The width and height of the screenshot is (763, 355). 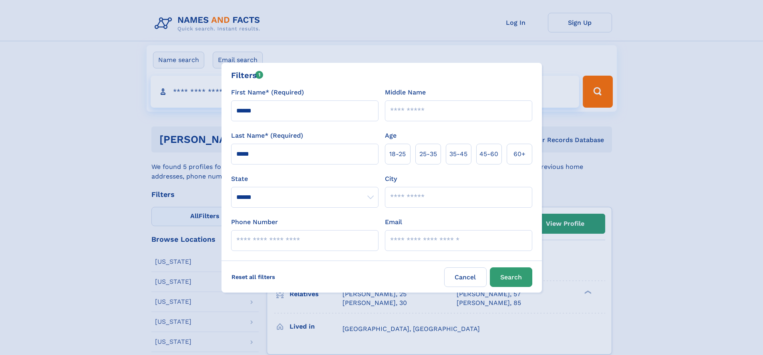 What do you see at coordinates (458, 154) in the screenshot?
I see `span: 35‑45` at bounding box center [458, 154].